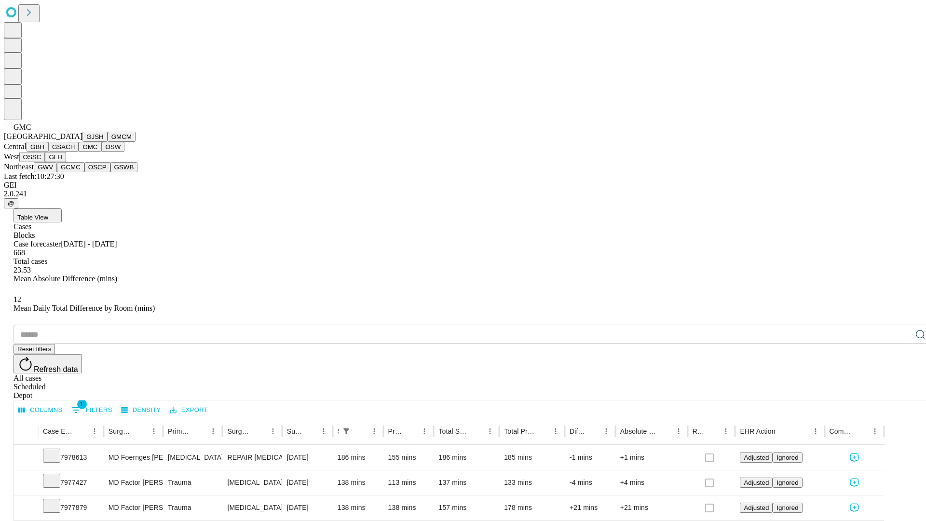 Image resolution: width=926 pixels, height=521 pixels. I want to click on span: GMC, so click(22, 127).